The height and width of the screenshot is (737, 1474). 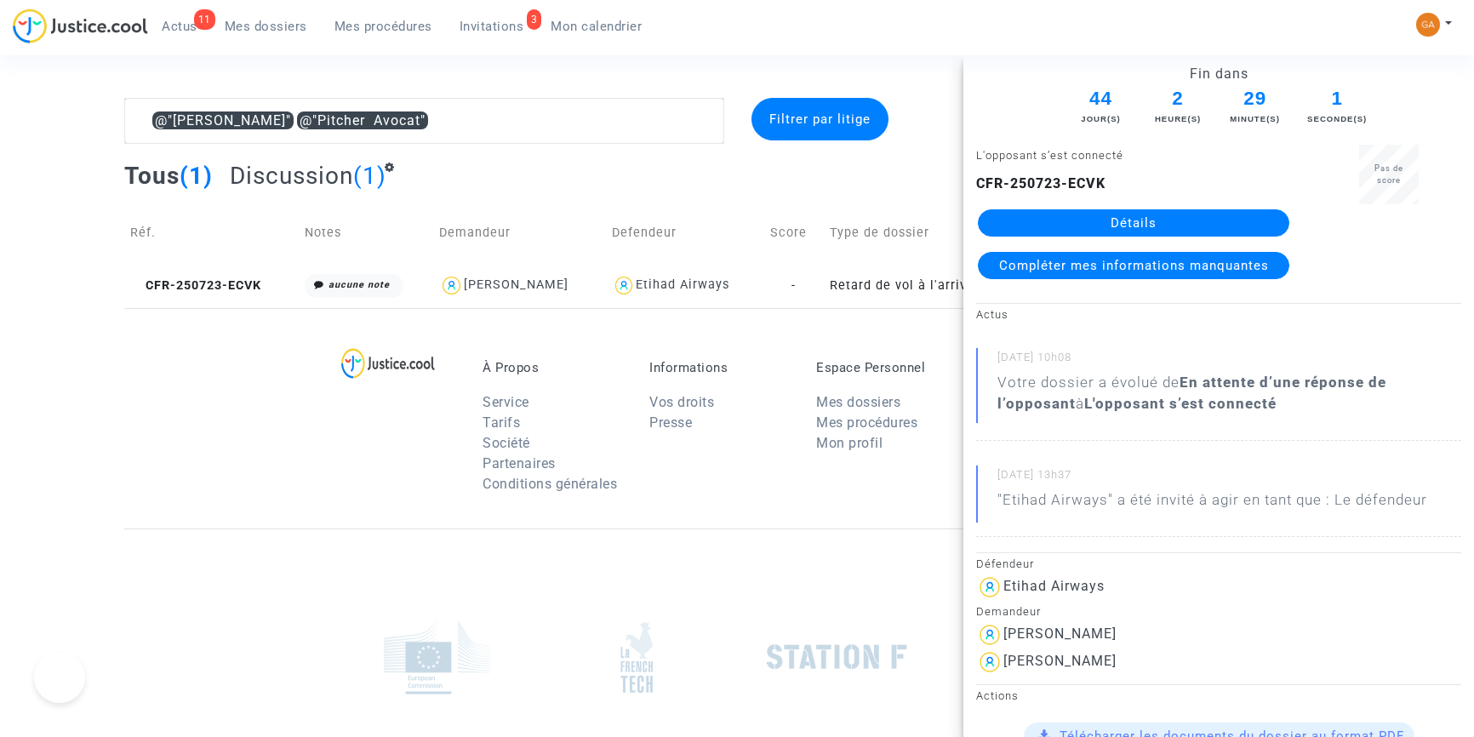 I want to click on img: french_tech.png, so click(x=636, y=657).